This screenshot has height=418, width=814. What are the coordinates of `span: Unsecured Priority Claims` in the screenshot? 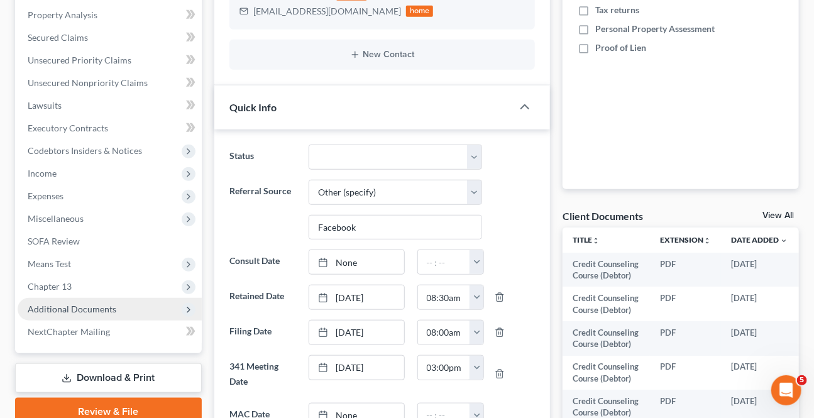 It's located at (79, 60).